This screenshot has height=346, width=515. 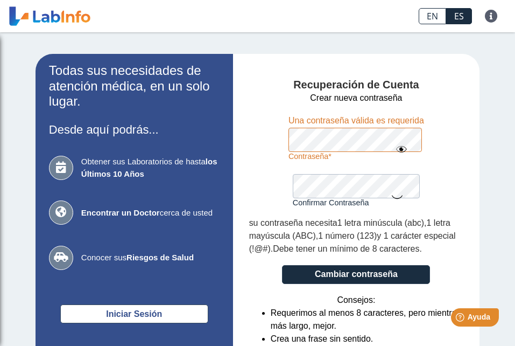 I want to click on span: 1 número (123), so click(x=347, y=235).